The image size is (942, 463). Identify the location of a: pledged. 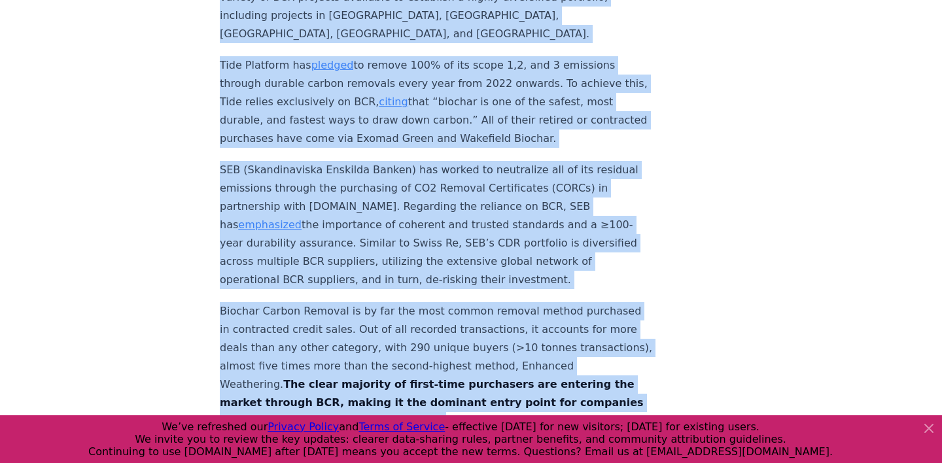
(332, 65).